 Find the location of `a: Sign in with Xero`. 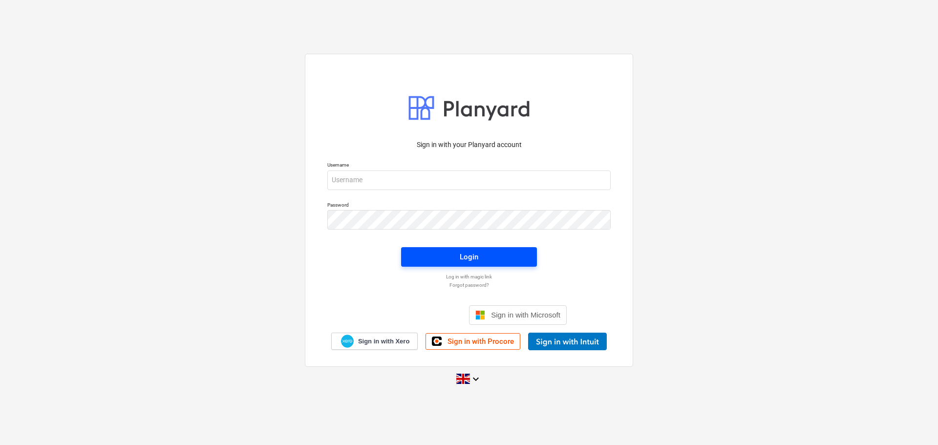

a: Sign in with Xero is located at coordinates (375, 341).